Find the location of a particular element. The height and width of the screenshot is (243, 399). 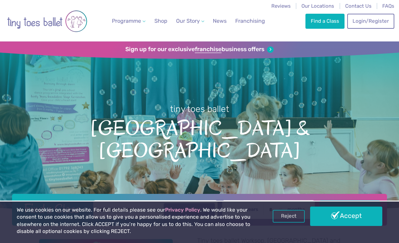

a: Our Locations is located at coordinates (318, 6).